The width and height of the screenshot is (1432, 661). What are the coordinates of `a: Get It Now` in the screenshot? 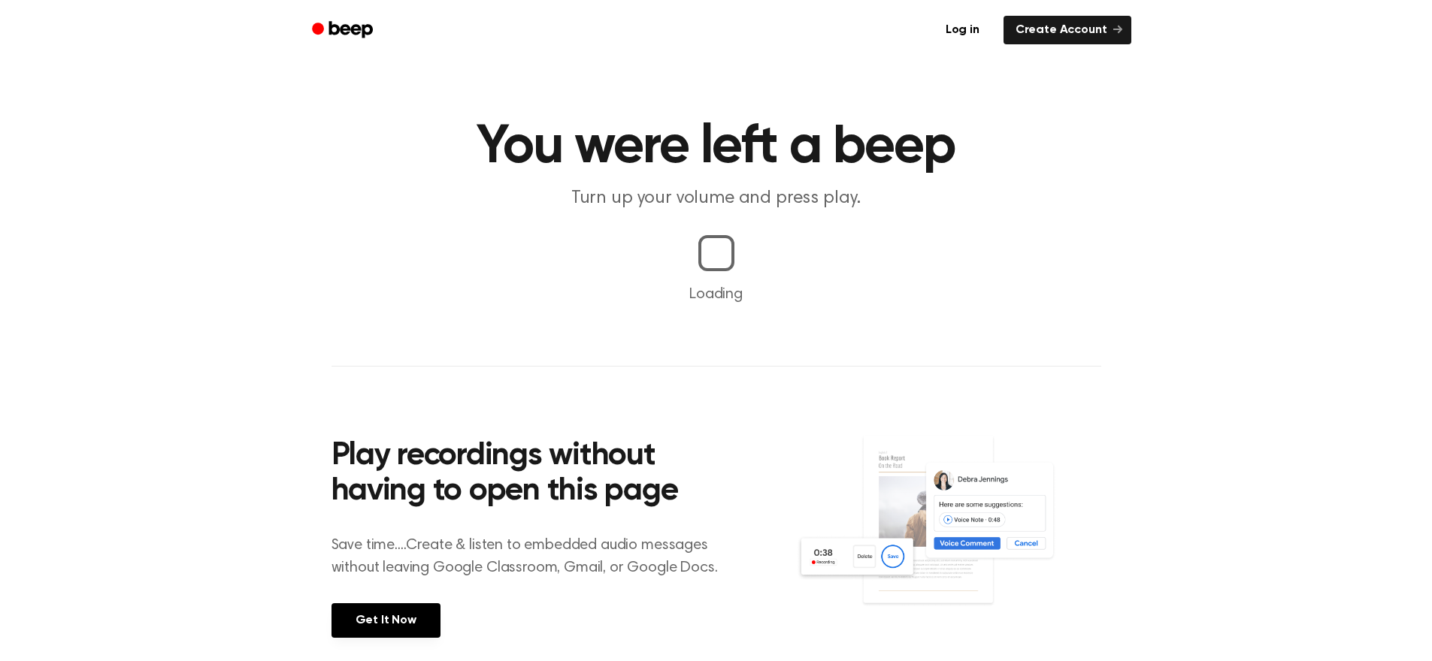 It's located at (386, 621).